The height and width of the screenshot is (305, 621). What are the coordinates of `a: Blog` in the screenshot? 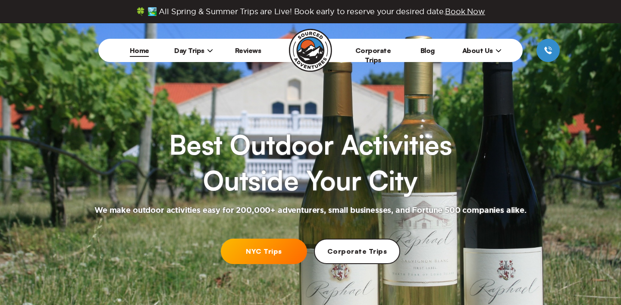 It's located at (428, 50).